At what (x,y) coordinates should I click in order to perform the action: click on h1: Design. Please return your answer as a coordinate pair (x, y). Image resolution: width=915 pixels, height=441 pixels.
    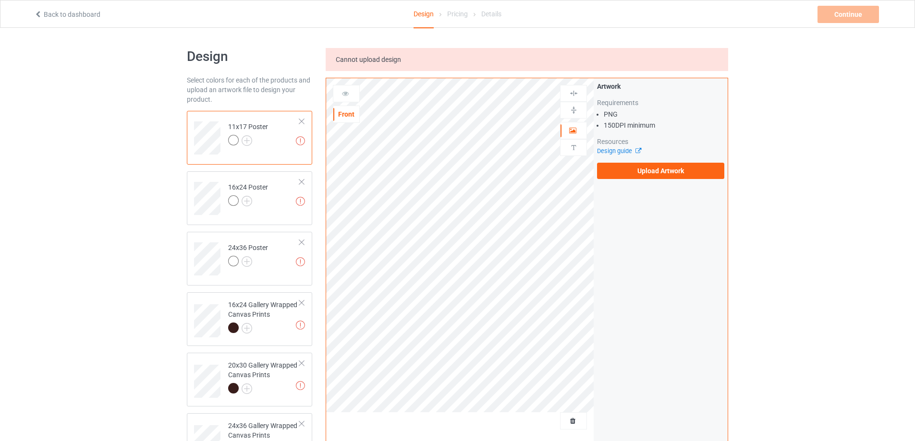
    Looking at the image, I should click on (249, 57).